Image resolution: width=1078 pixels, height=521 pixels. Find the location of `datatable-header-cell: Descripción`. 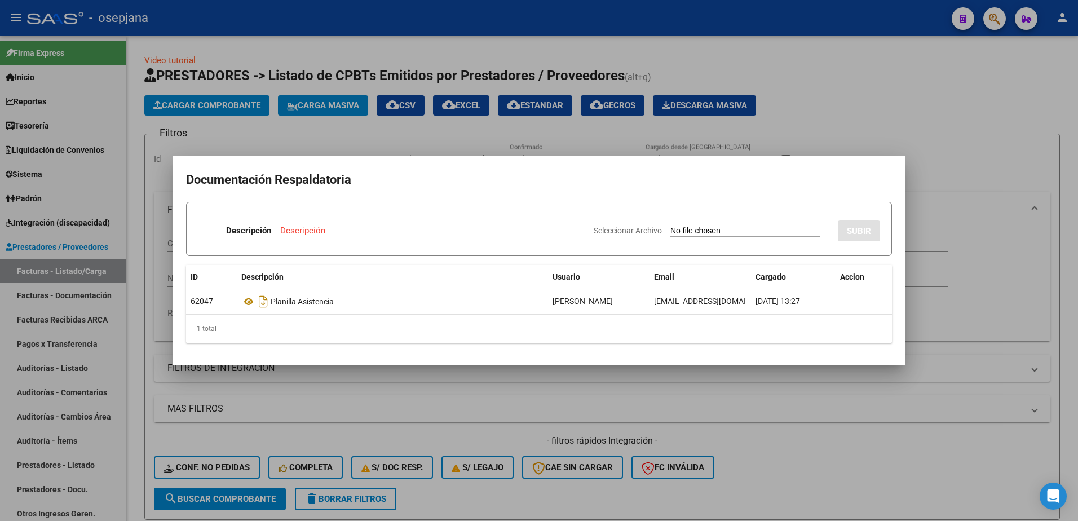

datatable-header-cell: Descripción is located at coordinates (393, 277).